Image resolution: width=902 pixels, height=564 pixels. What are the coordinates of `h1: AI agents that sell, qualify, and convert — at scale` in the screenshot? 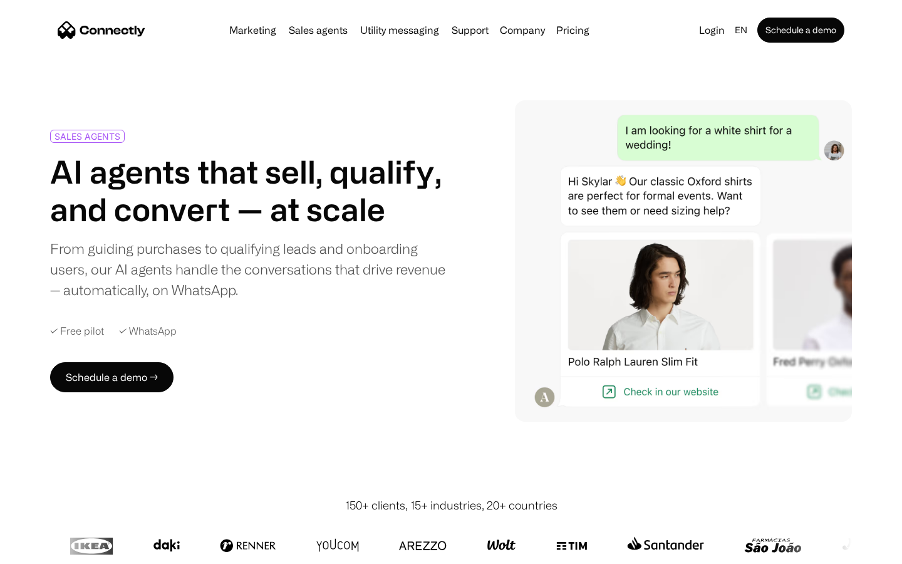 It's located at (248, 190).